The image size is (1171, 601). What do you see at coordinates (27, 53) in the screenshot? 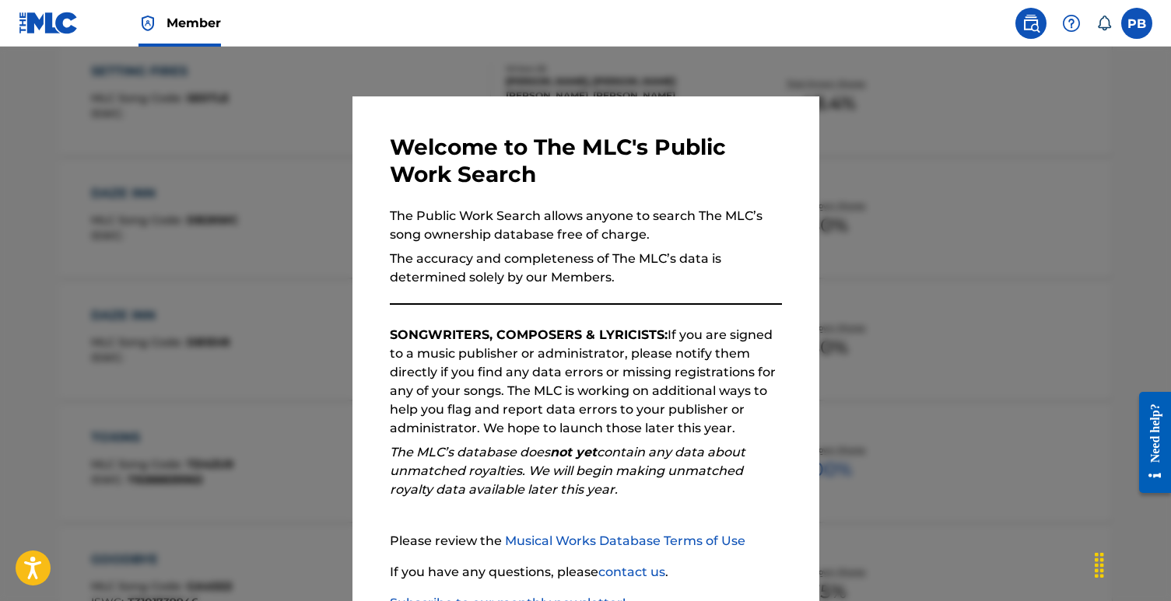
I see `div: Need help?` at bounding box center [27, 53].